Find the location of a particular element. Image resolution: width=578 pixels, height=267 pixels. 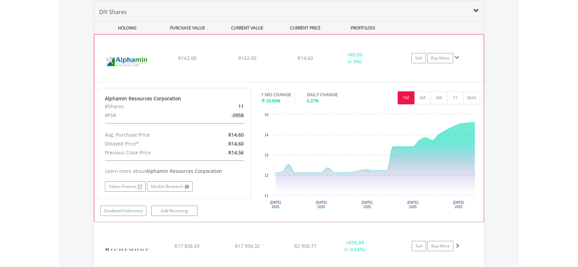

text: 13 is located at coordinates (266, 155).